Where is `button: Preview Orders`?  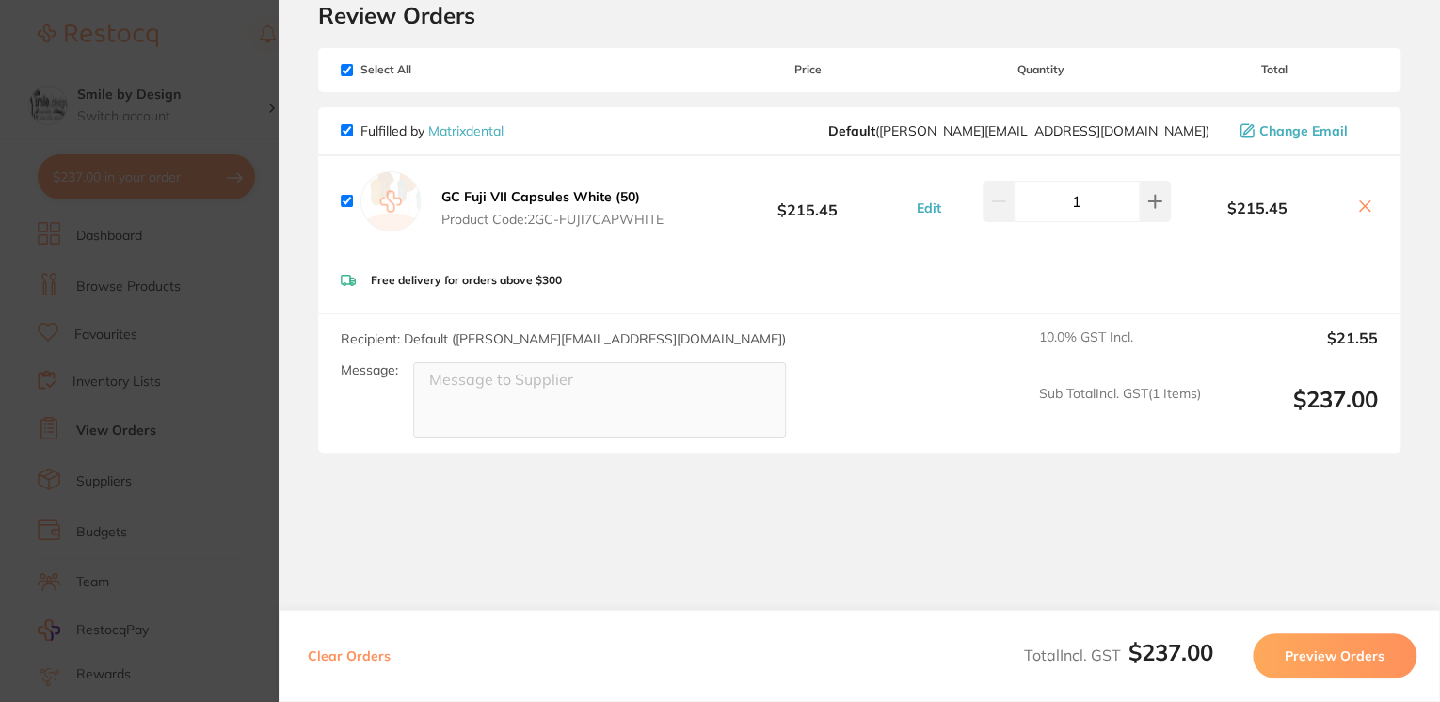
button: Preview Orders is located at coordinates (1334, 656).